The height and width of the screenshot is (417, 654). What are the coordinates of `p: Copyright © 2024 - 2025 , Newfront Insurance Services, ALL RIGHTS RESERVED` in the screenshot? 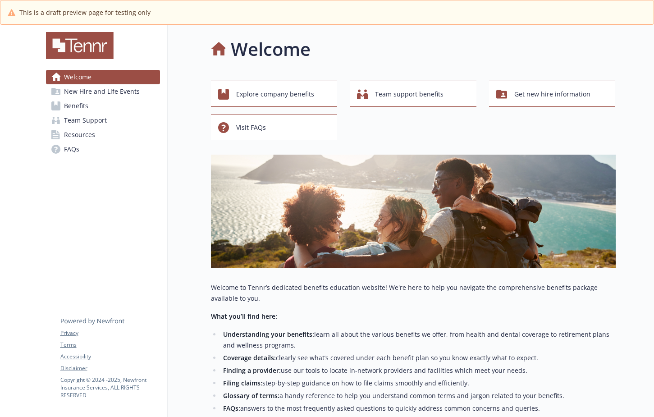 It's located at (110, 387).